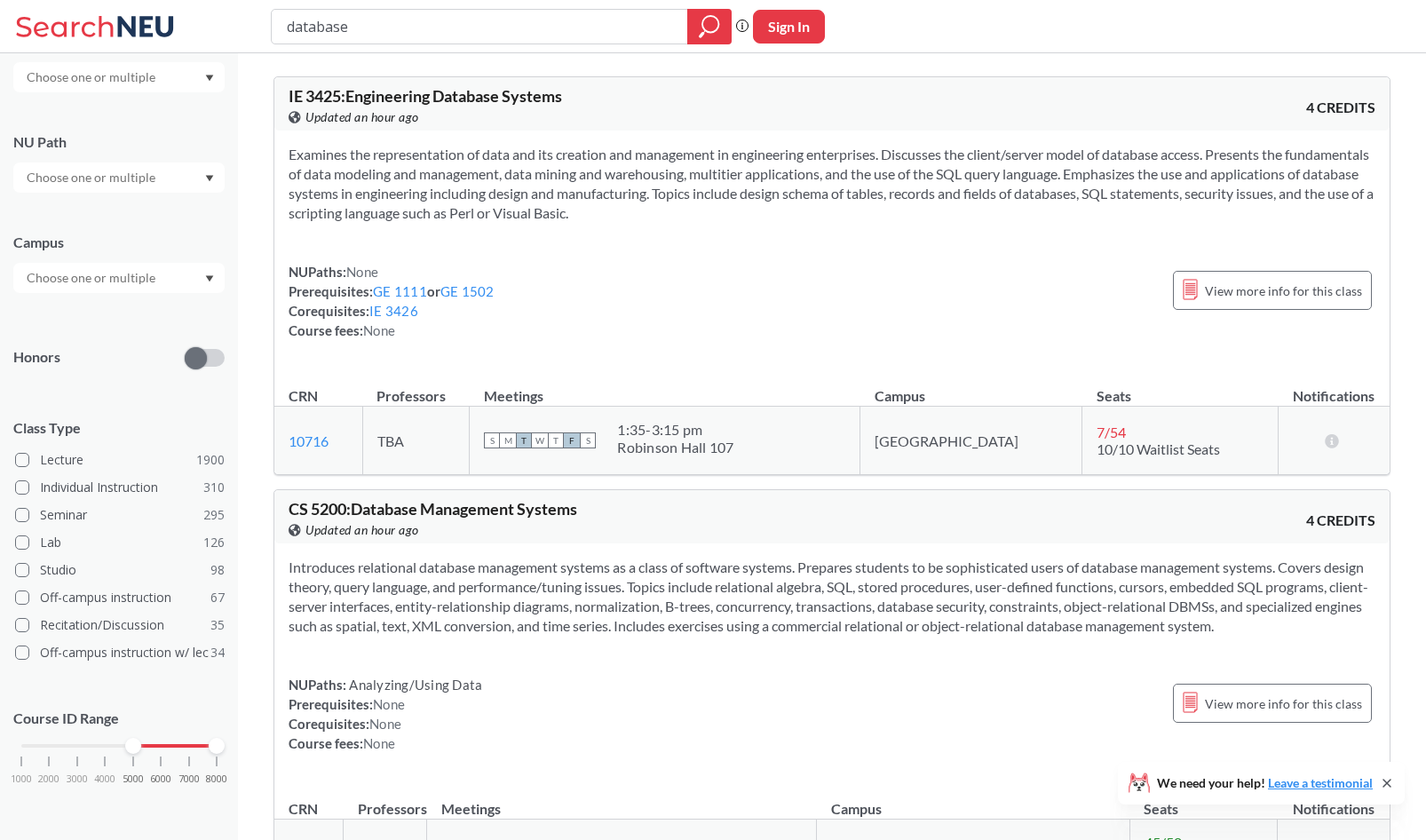  I want to click on span: Analyzing/Using Data, so click(414, 685).